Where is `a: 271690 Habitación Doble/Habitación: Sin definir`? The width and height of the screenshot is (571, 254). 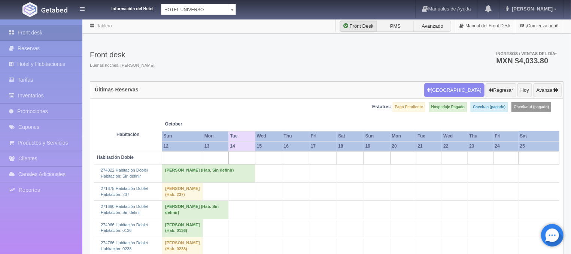
a: 271690 Habitación Doble/Habitación: Sin definir is located at coordinates (124, 209).